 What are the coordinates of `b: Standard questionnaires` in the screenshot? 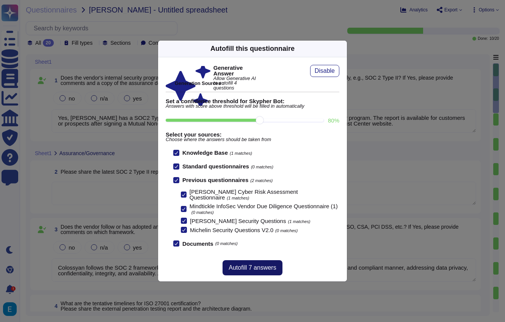 It's located at (216, 166).